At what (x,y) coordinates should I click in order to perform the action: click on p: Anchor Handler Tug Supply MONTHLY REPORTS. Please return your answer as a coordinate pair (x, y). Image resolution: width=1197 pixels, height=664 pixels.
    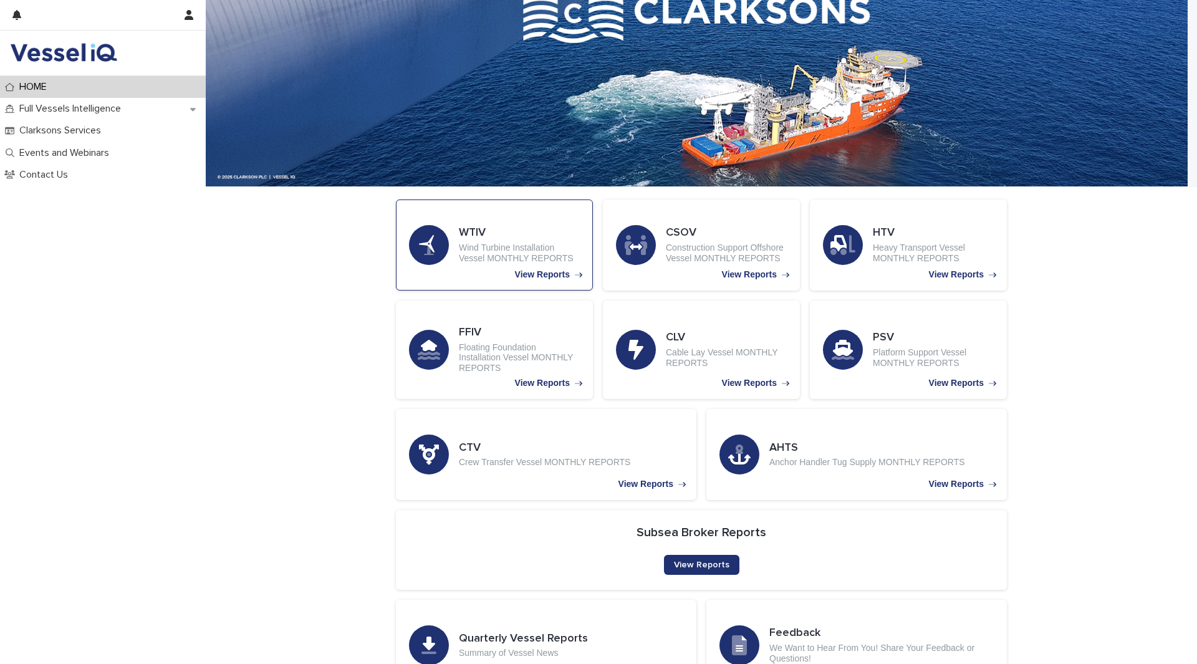
    Looking at the image, I should click on (867, 462).